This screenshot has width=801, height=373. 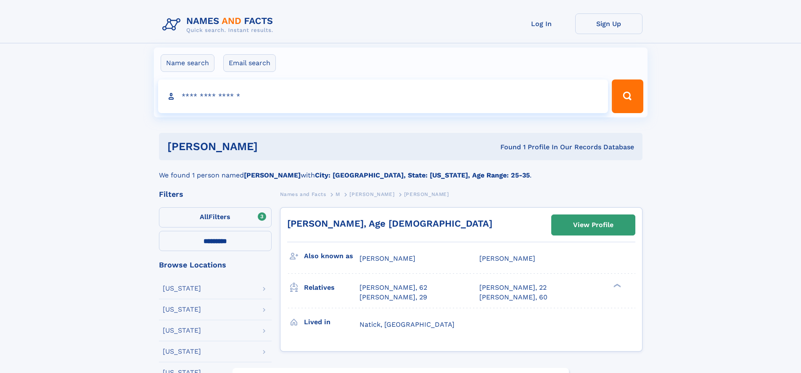 I want to click on h3: Lived in, so click(x=332, y=322).